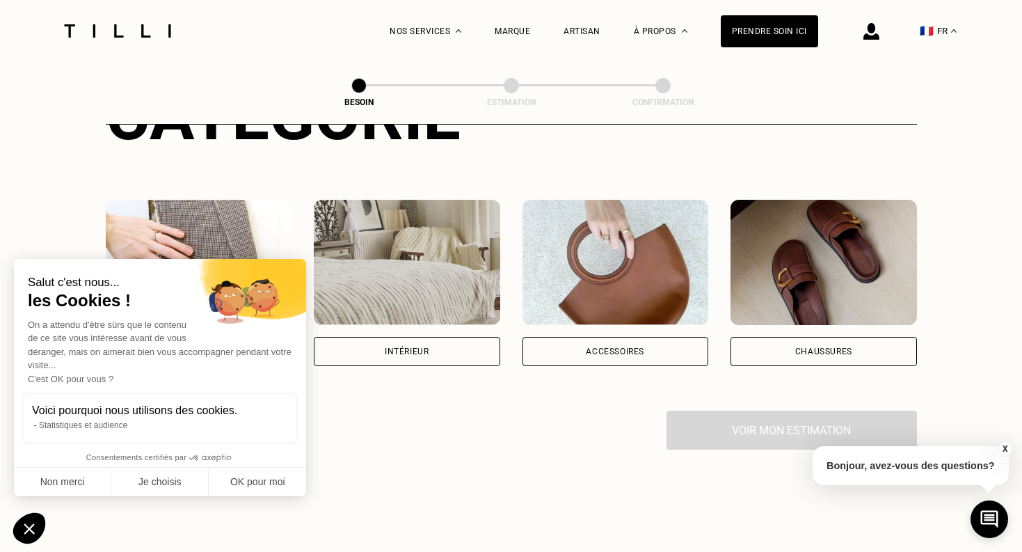  Describe the element at coordinates (616, 262) in the screenshot. I see `img: Accessoires` at that location.